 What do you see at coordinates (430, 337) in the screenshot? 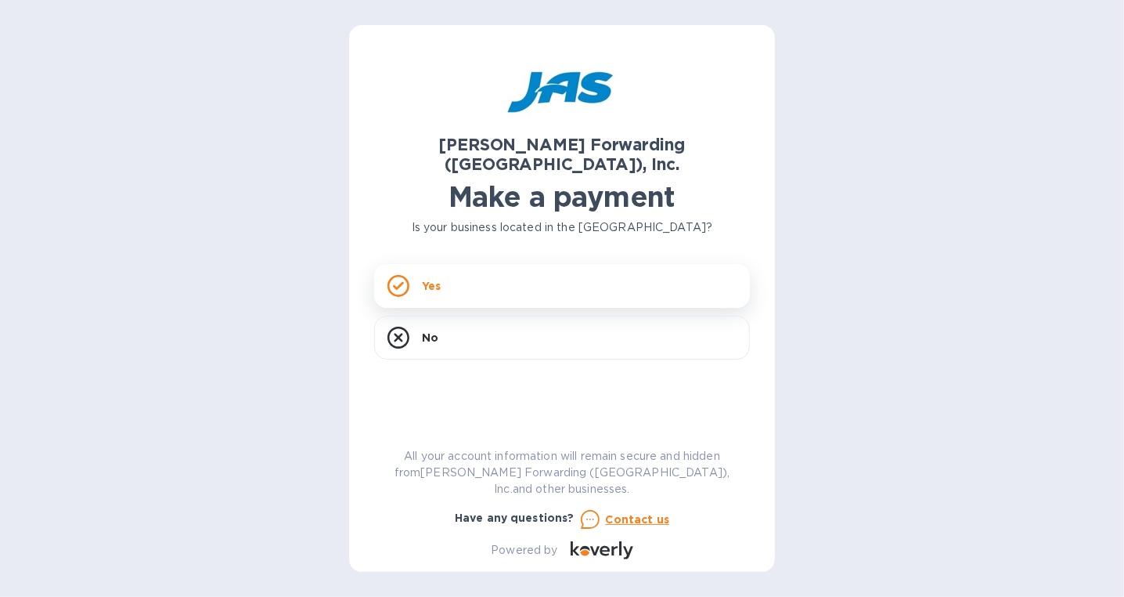
I see `p: No` at bounding box center [430, 337].